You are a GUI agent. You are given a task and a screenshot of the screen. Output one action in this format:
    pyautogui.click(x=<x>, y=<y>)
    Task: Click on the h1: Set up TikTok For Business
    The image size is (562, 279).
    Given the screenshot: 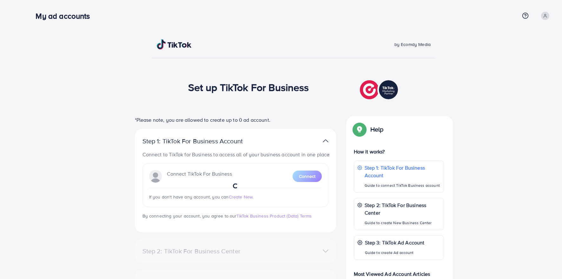 What is the action you would take?
    pyautogui.click(x=248, y=87)
    